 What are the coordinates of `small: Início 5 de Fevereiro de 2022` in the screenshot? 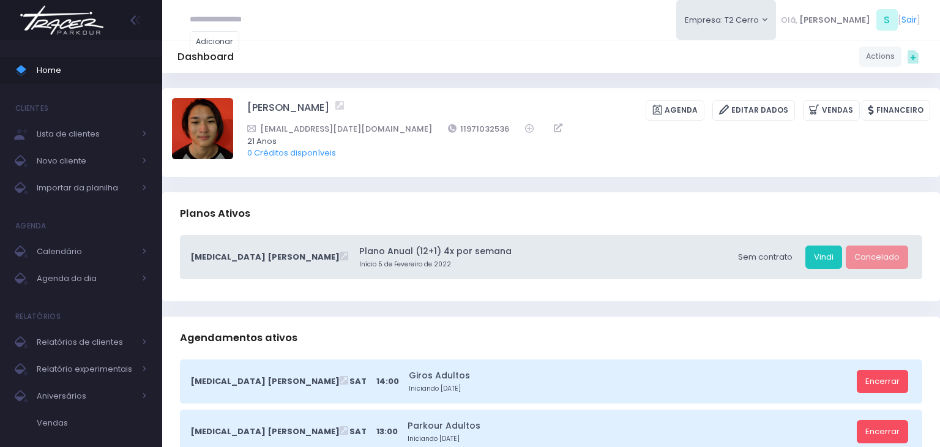 It's located at (542, 264).